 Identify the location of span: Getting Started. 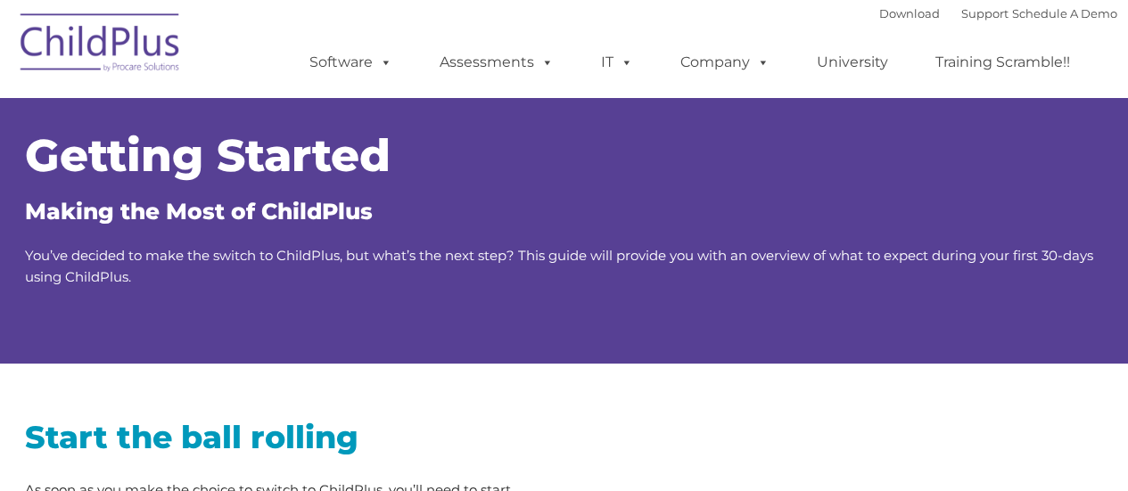
(208, 155).